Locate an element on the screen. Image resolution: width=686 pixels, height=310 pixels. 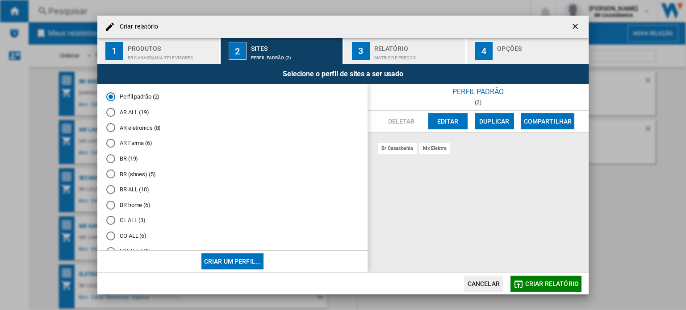
button: Cancelar is located at coordinates (484, 284).